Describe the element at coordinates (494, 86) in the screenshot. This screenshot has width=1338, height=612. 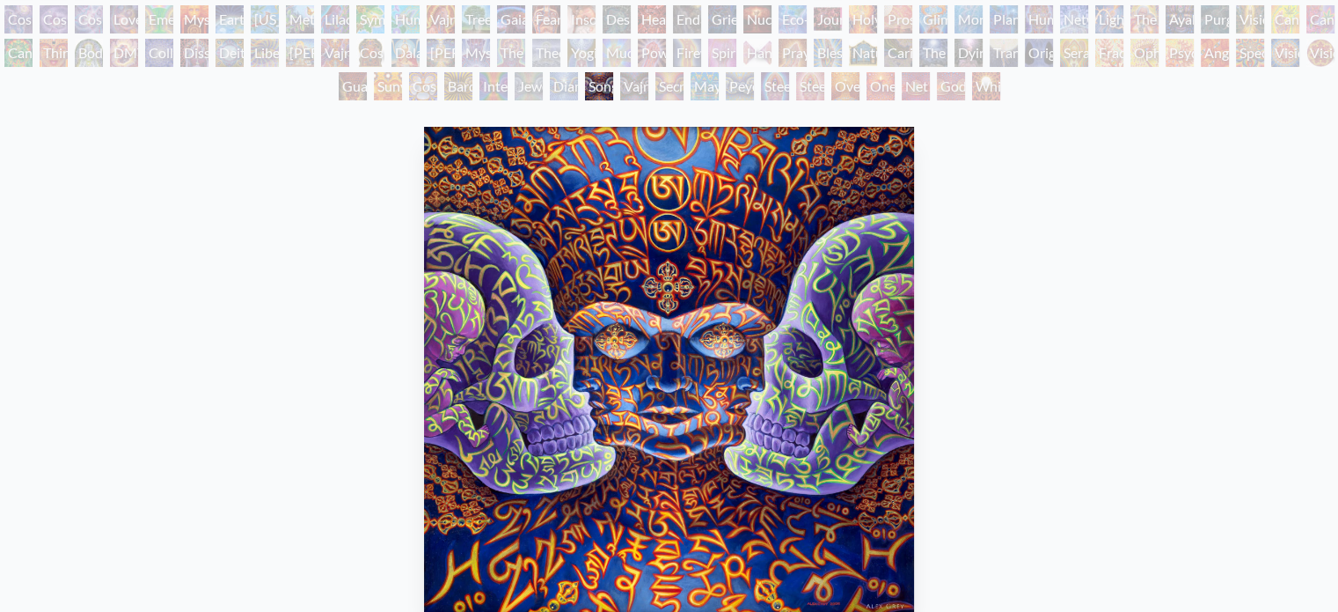
I see `div: Interbeing` at that location.